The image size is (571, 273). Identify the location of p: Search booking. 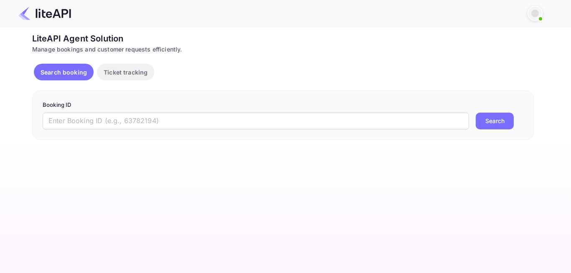
(64, 72).